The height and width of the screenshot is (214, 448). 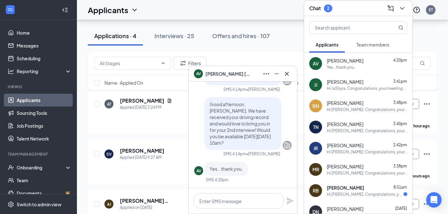 What do you see at coordinates (41, 167) in the screenshot?
I see `div: Onboarding` at bounding box center [41, 167].